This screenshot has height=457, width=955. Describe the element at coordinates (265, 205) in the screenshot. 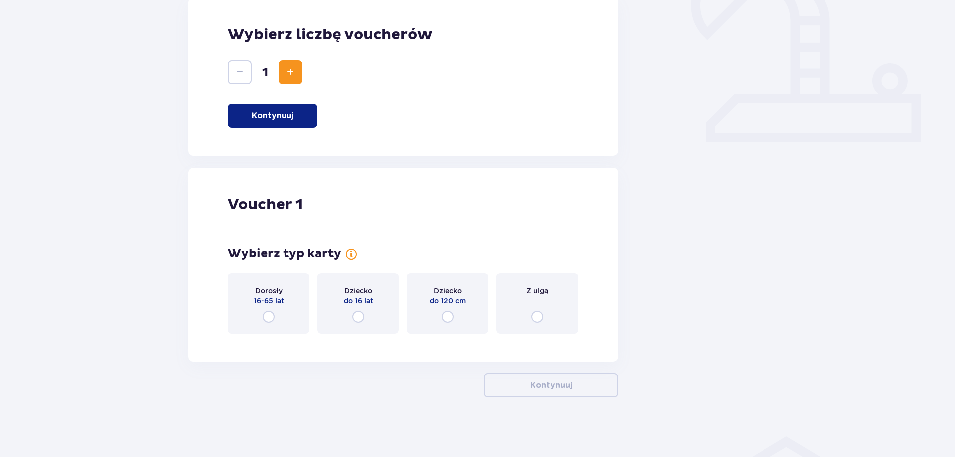

I see `p: Voucher 1` at that location.